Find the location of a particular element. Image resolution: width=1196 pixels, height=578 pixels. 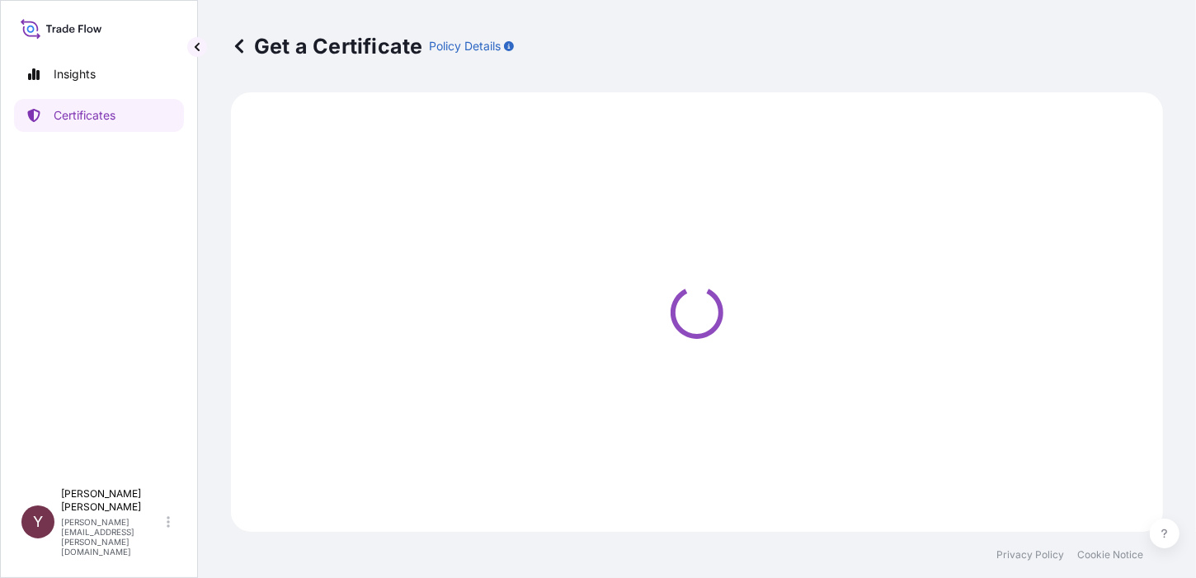

a: Cookie Notice is located at coordinates (1110, 555).